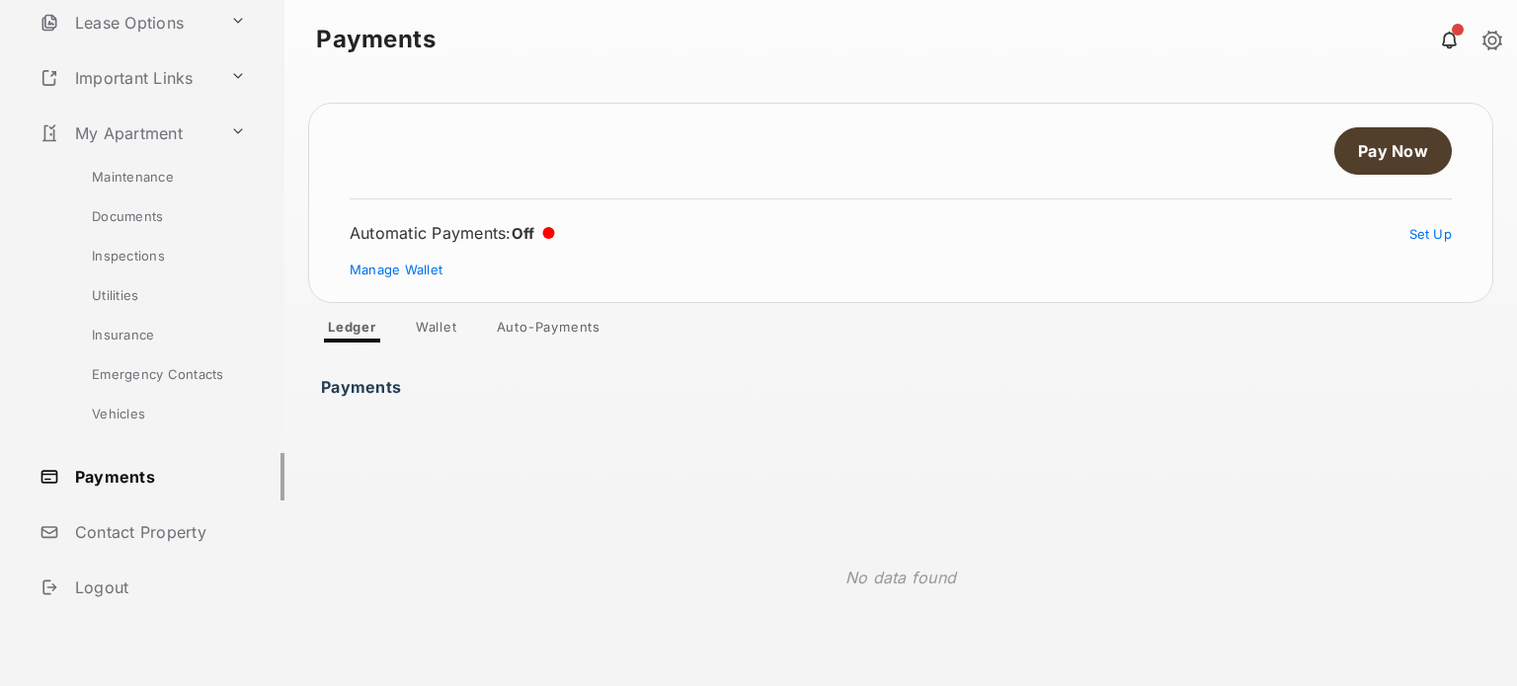  What do you see at coordinates (160, 374) in the screenshot?
I see `a: Emergency Contacts` at bounding box center [160, 374].